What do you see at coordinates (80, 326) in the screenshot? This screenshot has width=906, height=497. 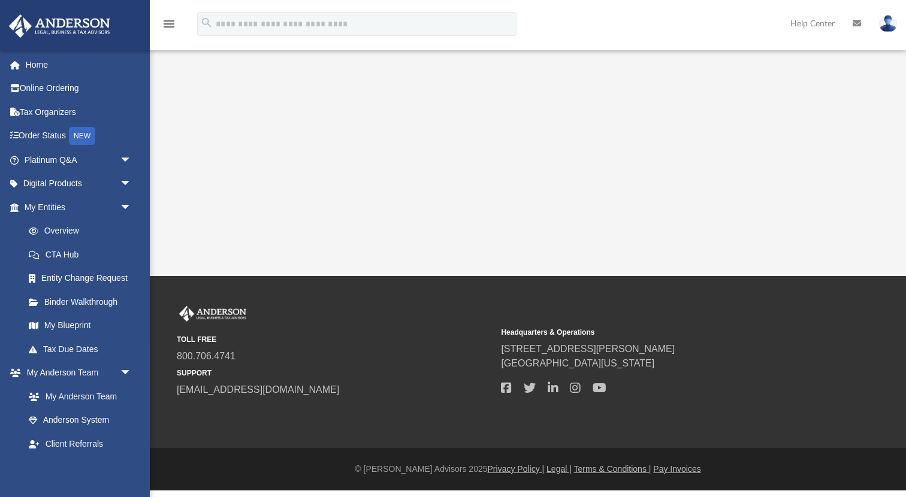 I see `a: My Blueprint` at bounding box center [80, 326].